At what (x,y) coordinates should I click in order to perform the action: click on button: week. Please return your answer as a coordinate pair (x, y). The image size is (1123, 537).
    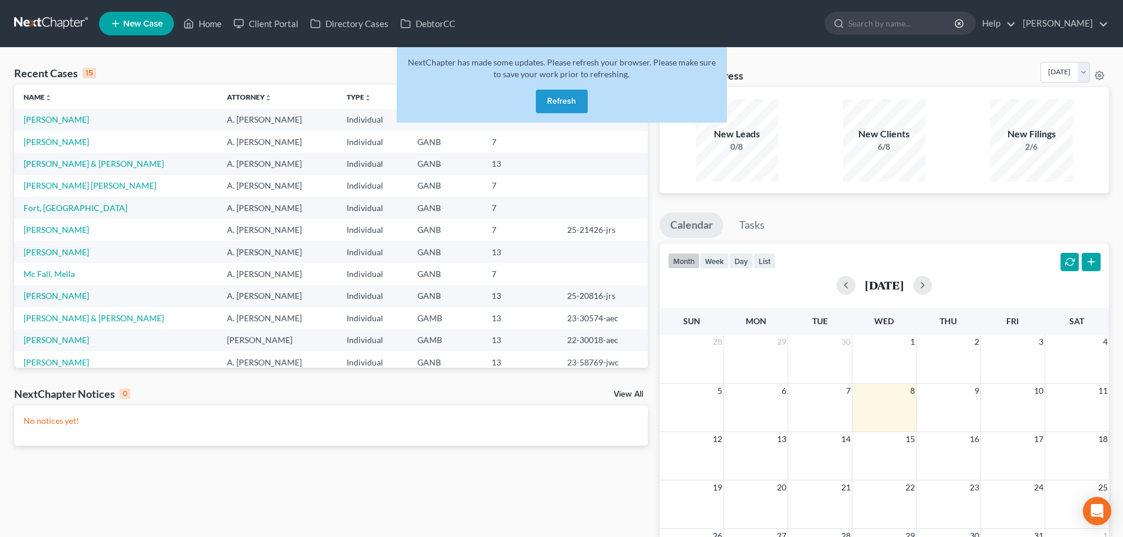
    Looking at the image, I should click on (715, 261).